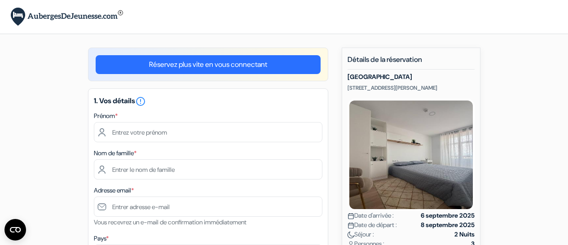 Image resolution: width=568 pixels, height=245 pixels. I want to click on strong: 2 Nuits, so click(464, 234).